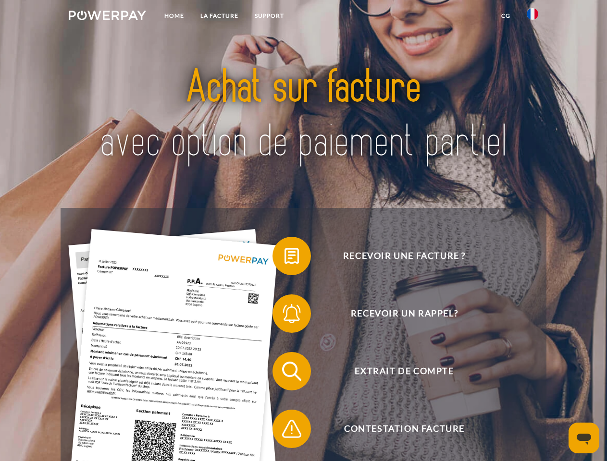 The image size is (607, 461). I want to click on a: Contestation Facture, so click(397, 429).